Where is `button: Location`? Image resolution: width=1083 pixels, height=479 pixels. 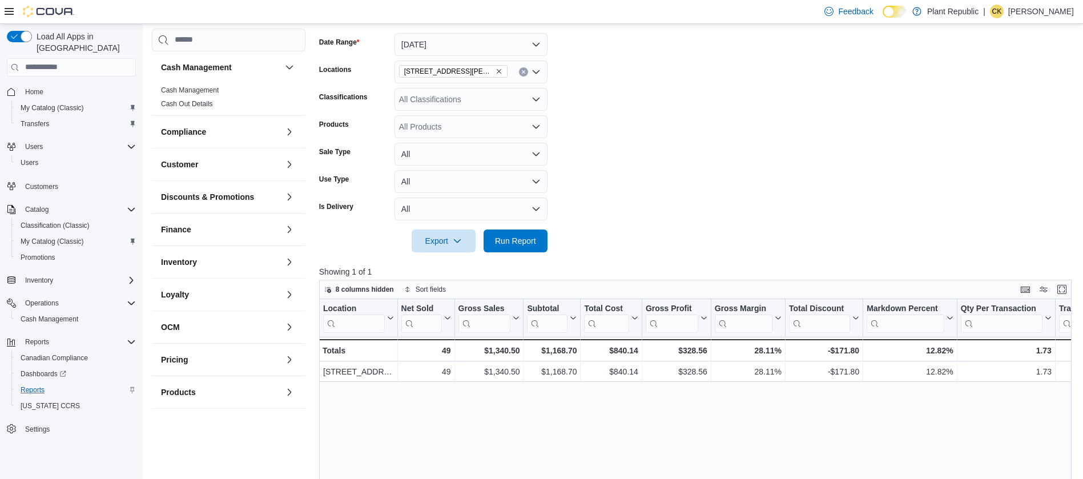 button: Location is located at coordinates (359, 318).